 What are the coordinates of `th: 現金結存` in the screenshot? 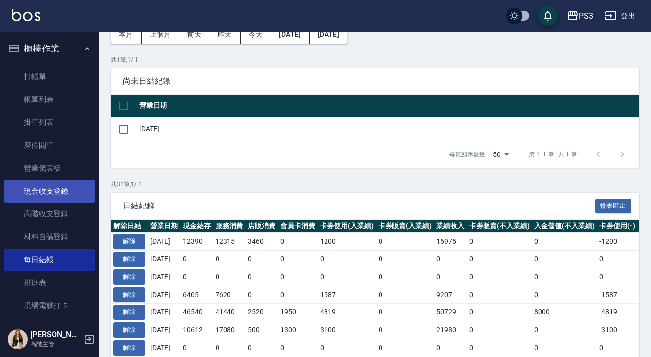 It's located at (197, 227).